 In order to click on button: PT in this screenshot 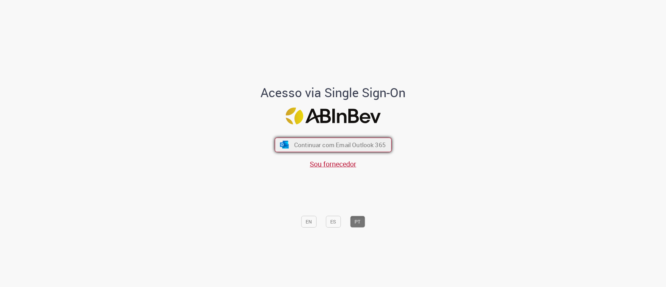, I will do `click(357, 222)`.